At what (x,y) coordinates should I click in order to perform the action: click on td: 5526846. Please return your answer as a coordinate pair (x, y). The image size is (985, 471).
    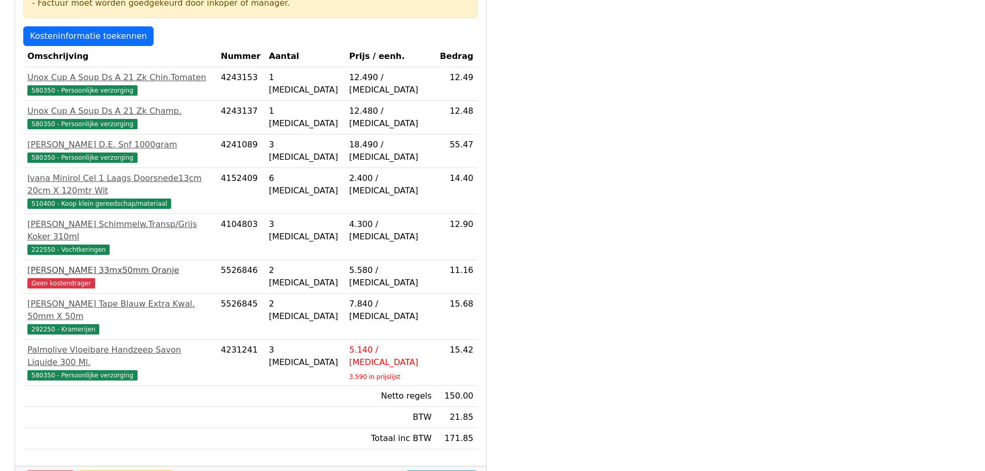
    Looking at the image, I should click on (240, 277).